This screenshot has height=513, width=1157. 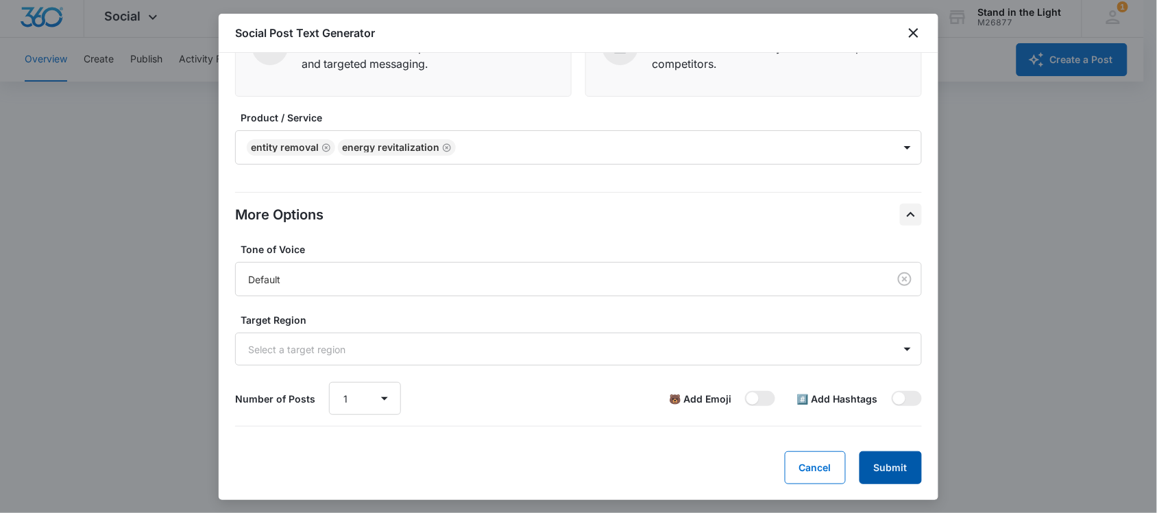 I want to click on h1: Social Post Text Generator, so click(x=305, y=33).